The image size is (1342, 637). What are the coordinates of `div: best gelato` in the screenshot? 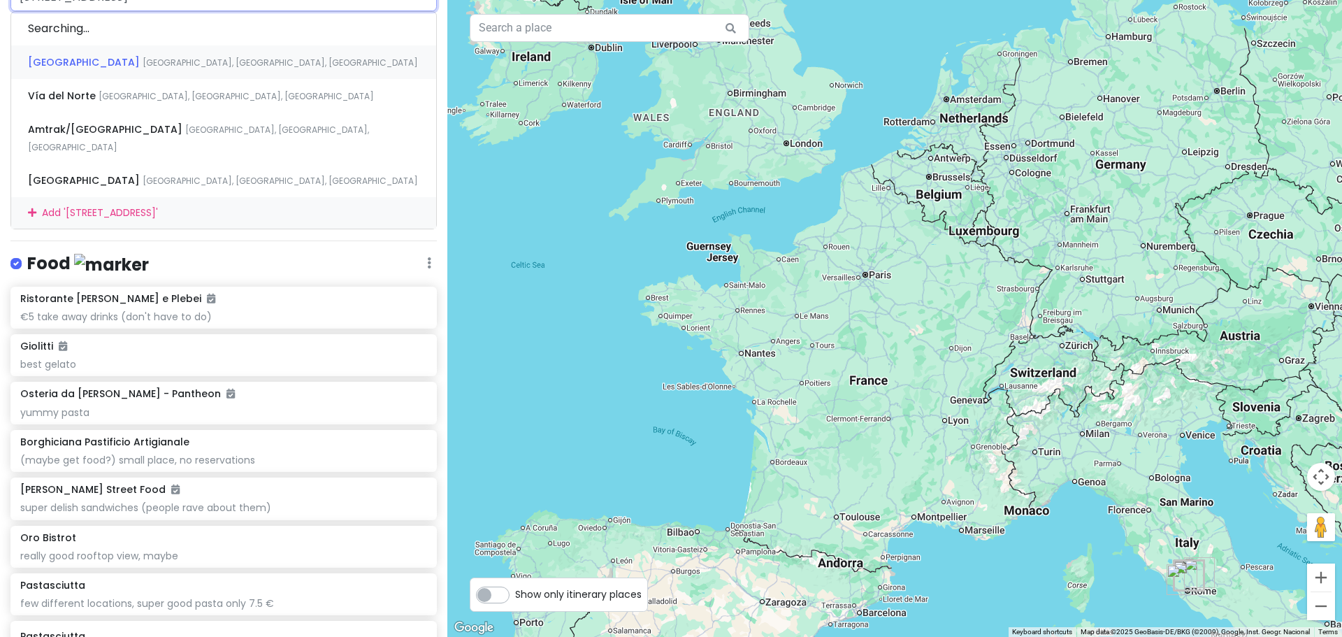 It's located at (223, 364).